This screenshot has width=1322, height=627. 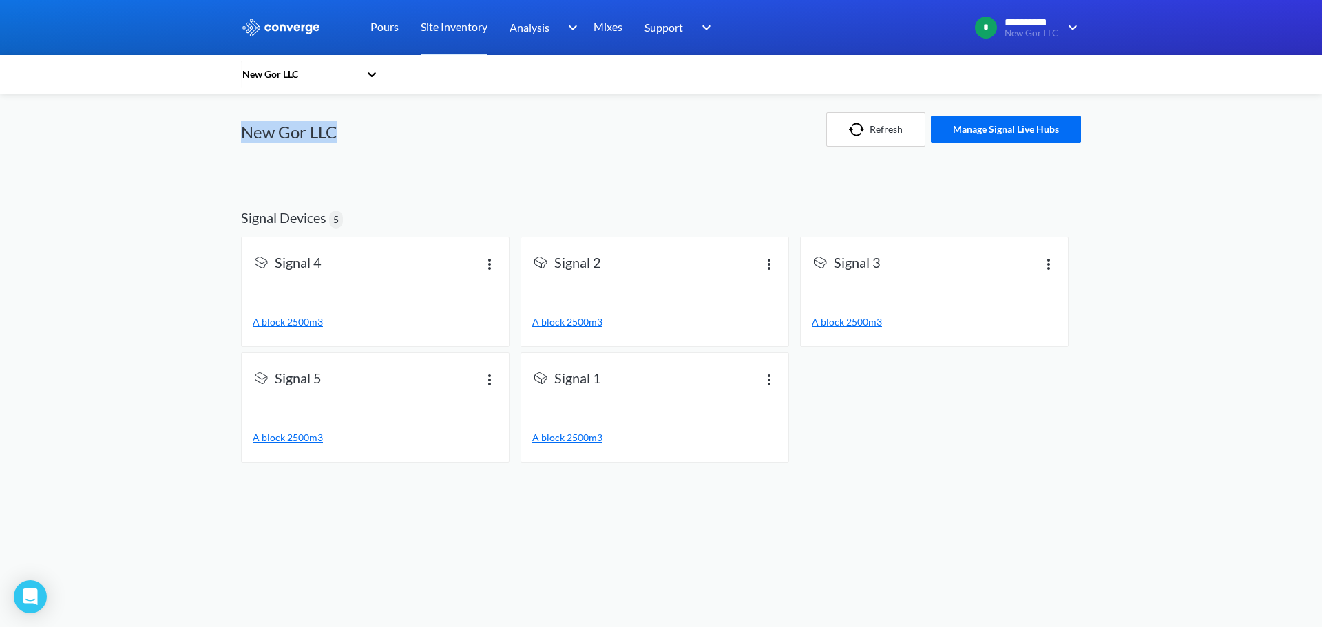 What do you see at coordinates (664, 27) in the screenshot?
I see `span: Support` at bounding box center [664, 27].